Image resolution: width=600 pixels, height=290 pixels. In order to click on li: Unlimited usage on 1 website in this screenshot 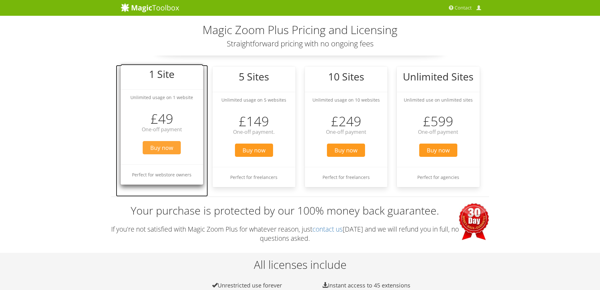, I will do `click(162, 97)`.